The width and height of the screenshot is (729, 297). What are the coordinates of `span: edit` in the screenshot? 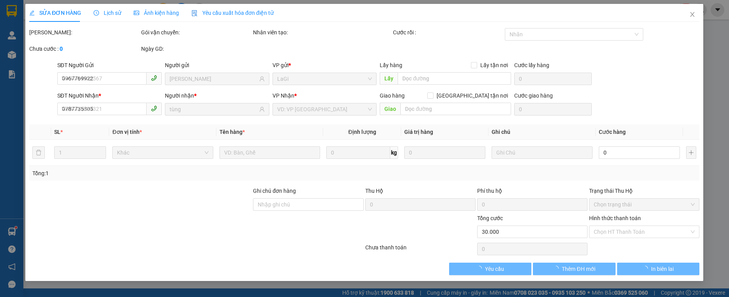 It's located at (32, 13).